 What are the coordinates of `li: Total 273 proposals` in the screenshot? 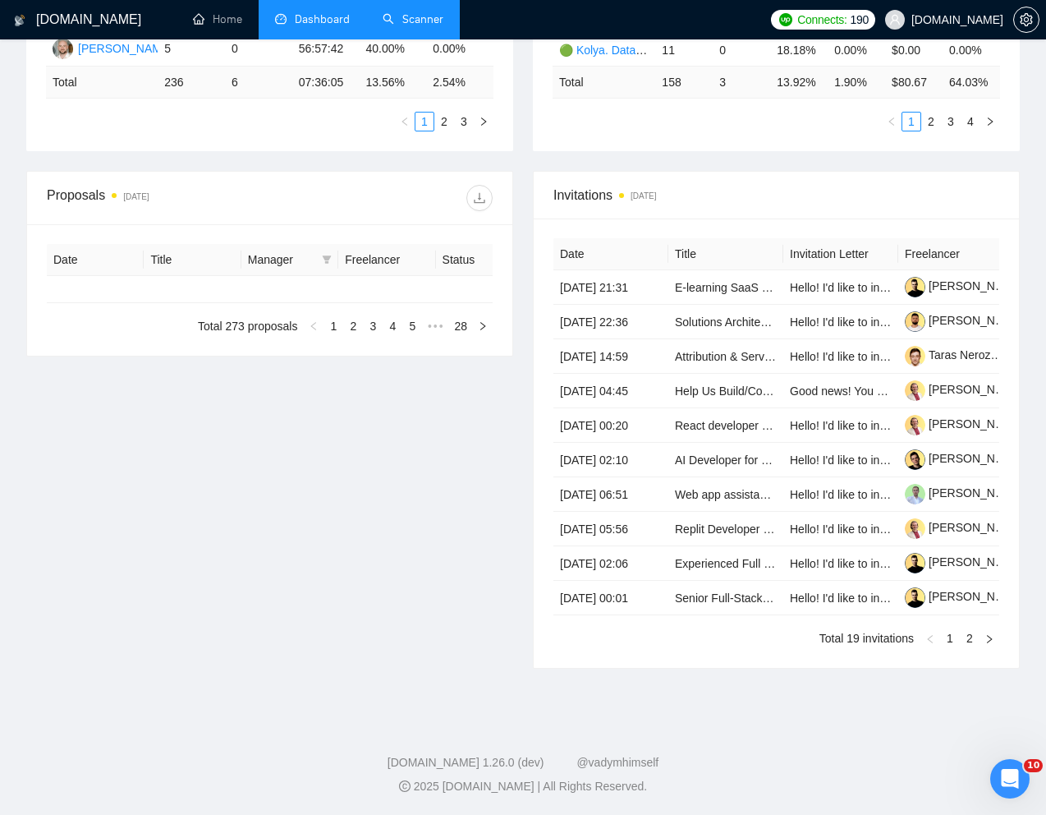 It's located at (247, 326).